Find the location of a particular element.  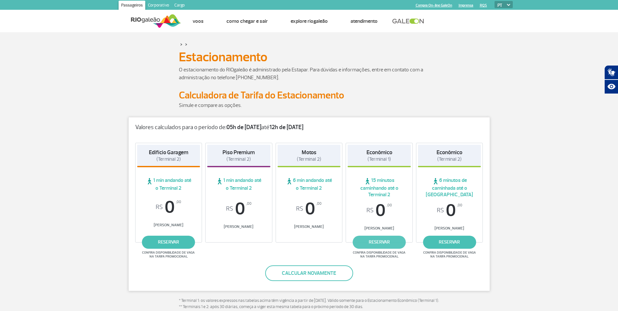

h1: Estacionamento is located at coordinates (309, 57).